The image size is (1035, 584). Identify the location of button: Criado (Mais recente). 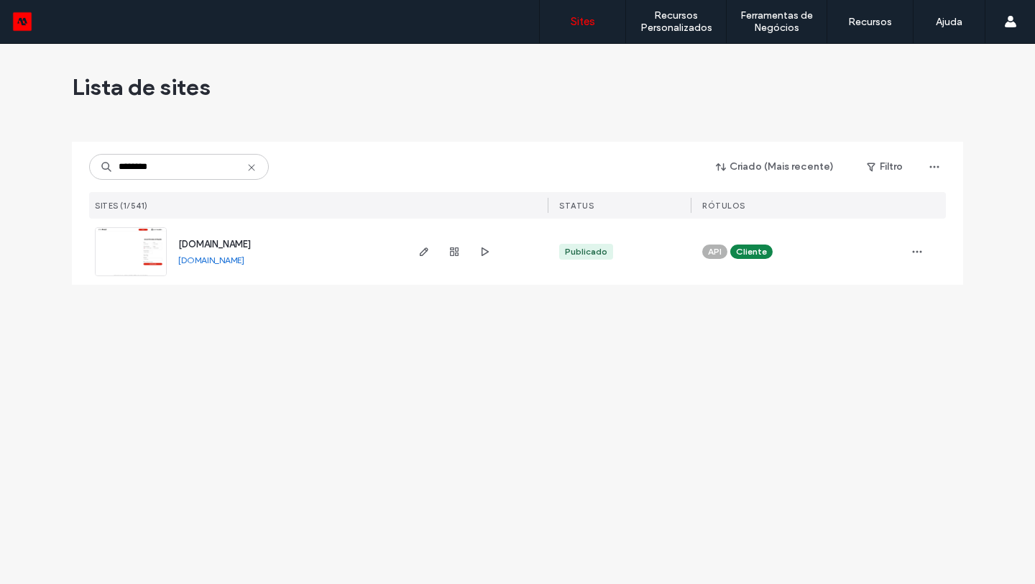
(775, 167).